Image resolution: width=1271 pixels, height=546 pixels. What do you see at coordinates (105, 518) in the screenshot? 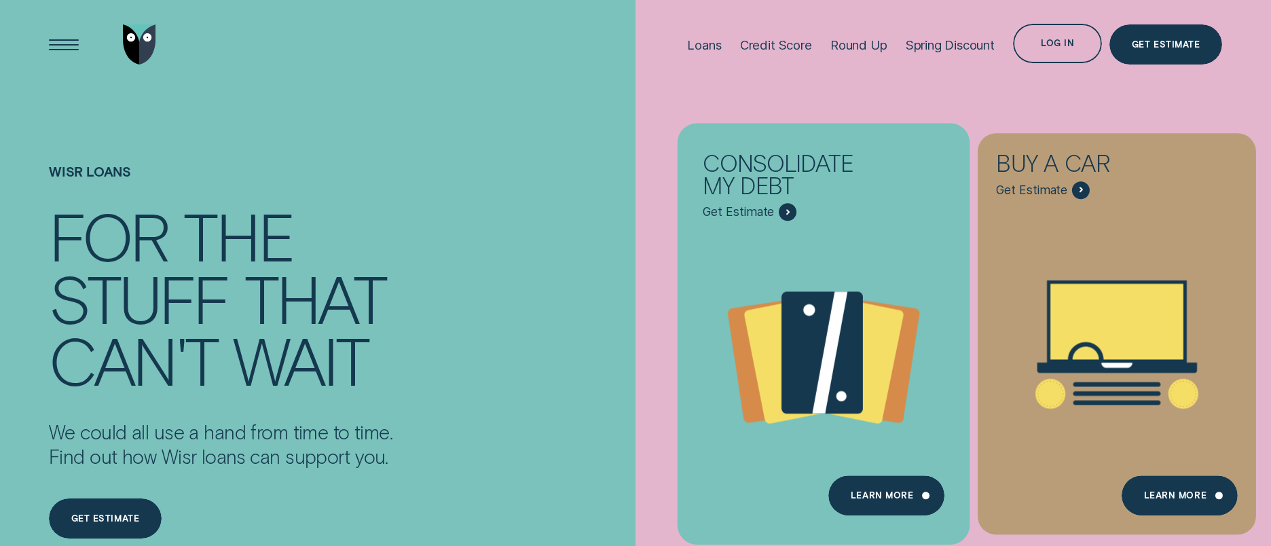
I see `a: Get estimate` at bounding box center [105, 518].